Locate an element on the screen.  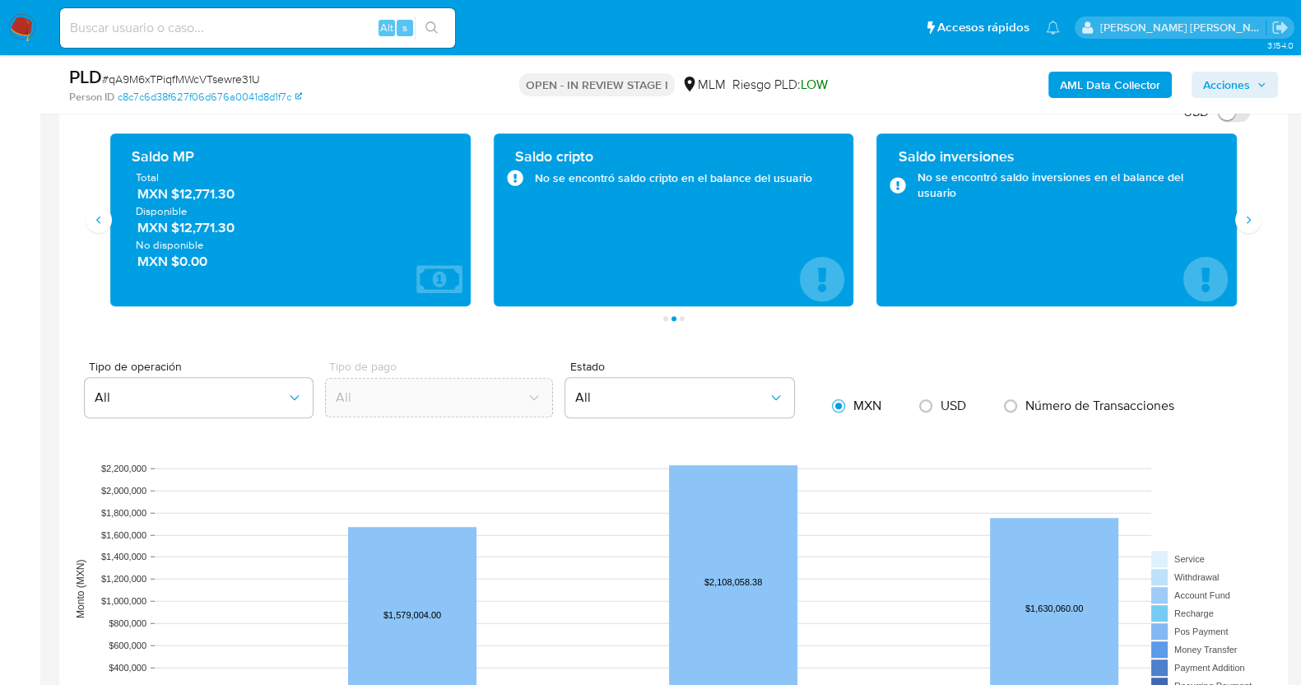
a: Notificaciones is located at coordinates (1053, 27).